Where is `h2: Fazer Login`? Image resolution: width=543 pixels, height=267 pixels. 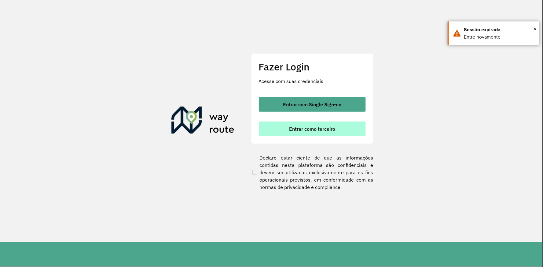 h2: Fazer Login is located at coordinates (312, 67).